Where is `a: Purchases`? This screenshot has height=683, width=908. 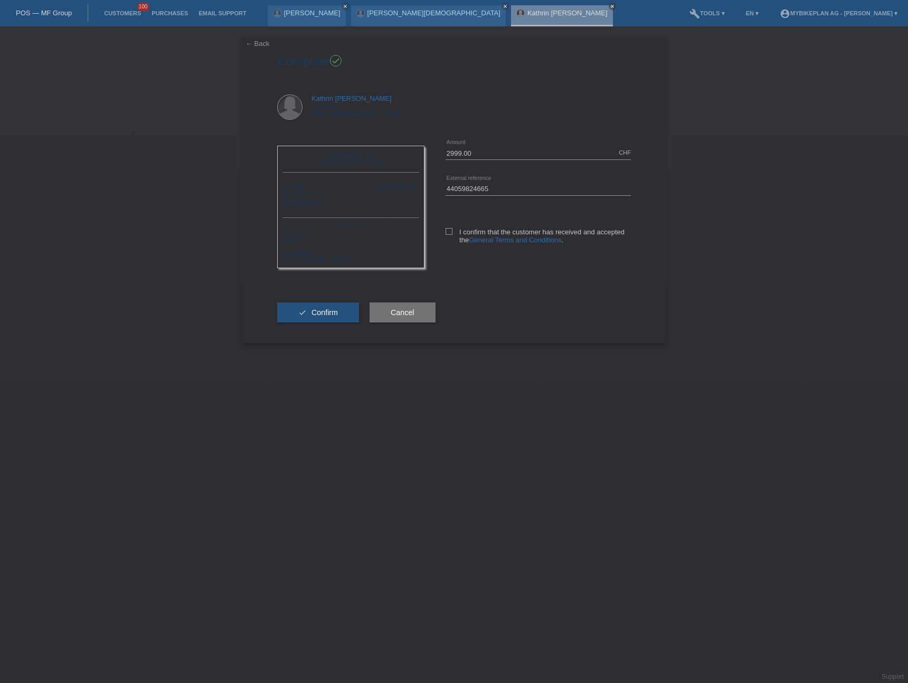
a: Purchases is located at coordinates (170, 13).